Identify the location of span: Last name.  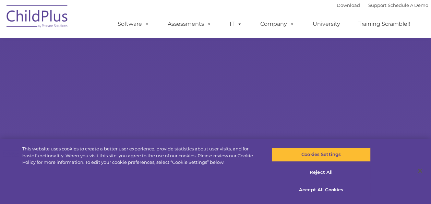
(106, 48).